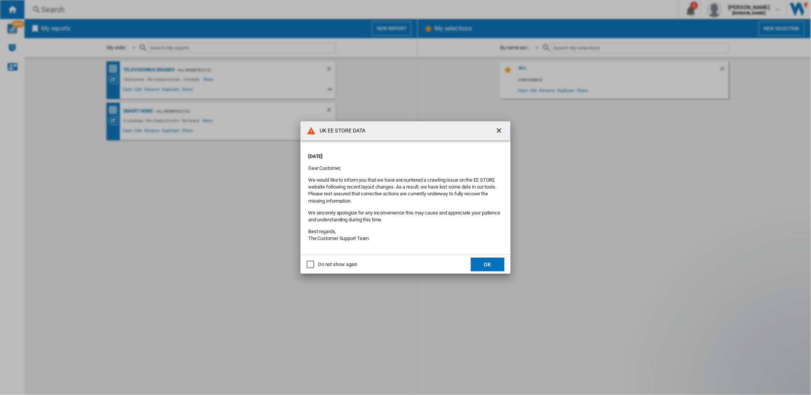 The width and height of the screenshot is (811, 395). I want to click on button: getI18NText('BUTTONS.CLOSE_DIALOG'), so click(500, 131).